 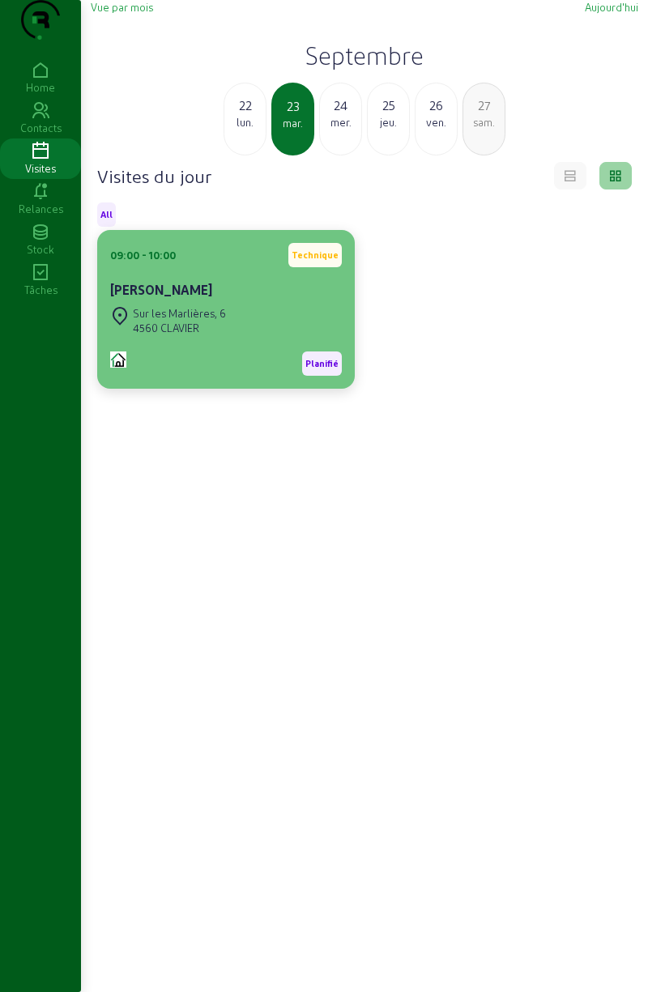 I want to click on div: 4560 CLAVIER, so click(x=179, y=328).